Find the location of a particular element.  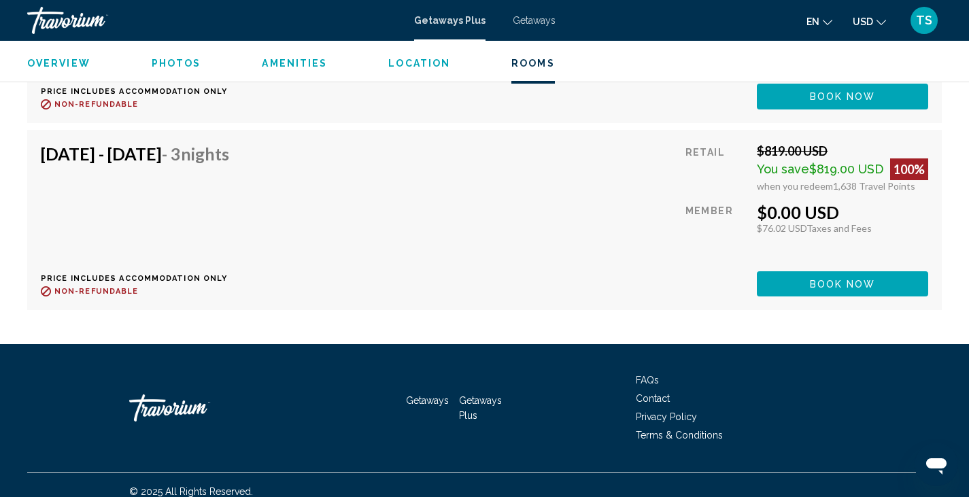

a: Terms & Conditions is located at coordinates (679, 435).